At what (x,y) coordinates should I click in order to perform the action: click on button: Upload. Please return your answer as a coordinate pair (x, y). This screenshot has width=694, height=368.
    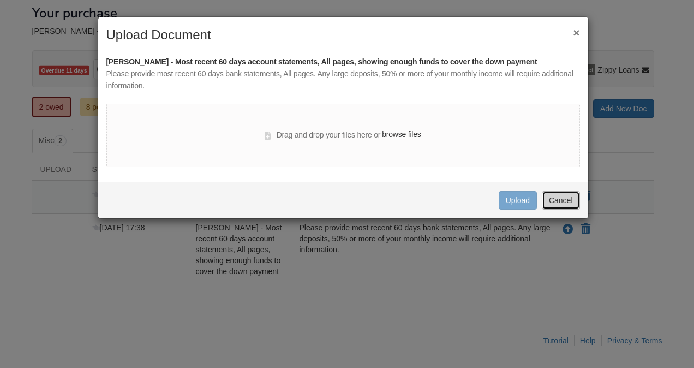
    Looking at the image, I should click on (518, 200).